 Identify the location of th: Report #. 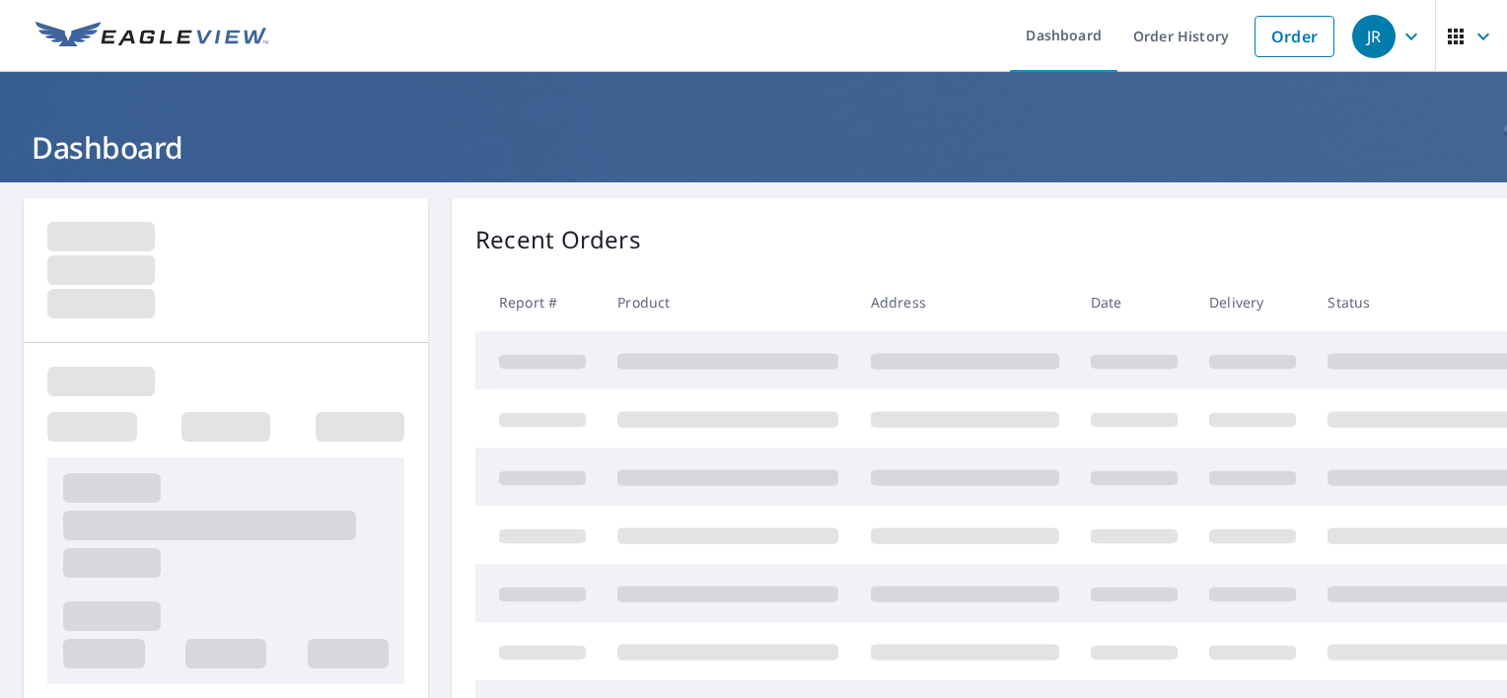
(539, 302).